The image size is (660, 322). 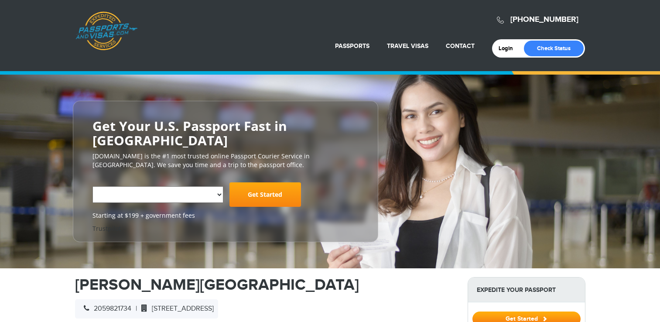 What do you see at coordinates (460, 46) in the screenshot?
I see `a: Contact` at bounding box center [460, 46].